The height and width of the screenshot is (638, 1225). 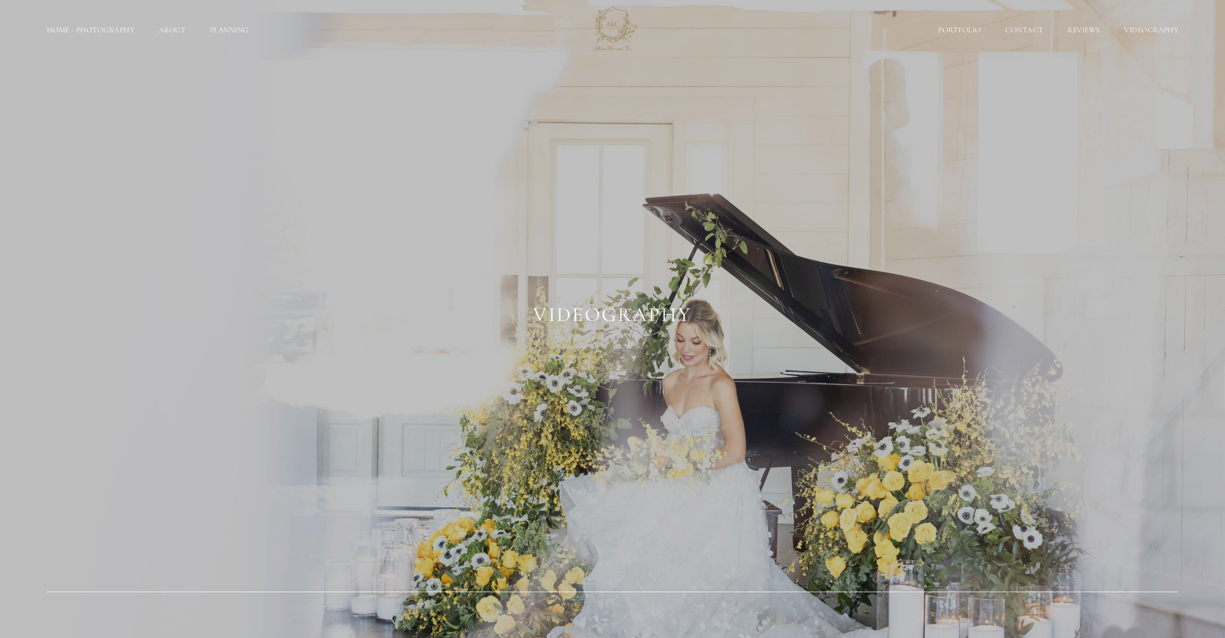 What do you see at coordinates (1084, 30) in the screenshot?
I see `a: Reviews` at bounding box center [1084, 30].